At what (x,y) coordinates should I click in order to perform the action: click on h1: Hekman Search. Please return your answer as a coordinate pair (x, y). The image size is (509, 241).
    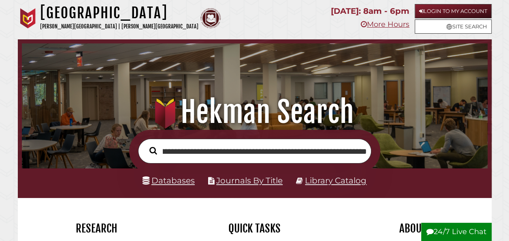
    Looking at the image, I should click on (254, 112).